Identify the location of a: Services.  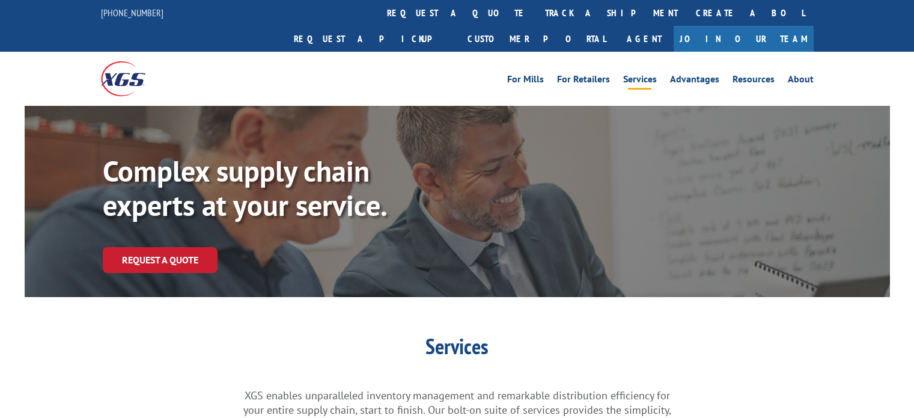
(640, 81).